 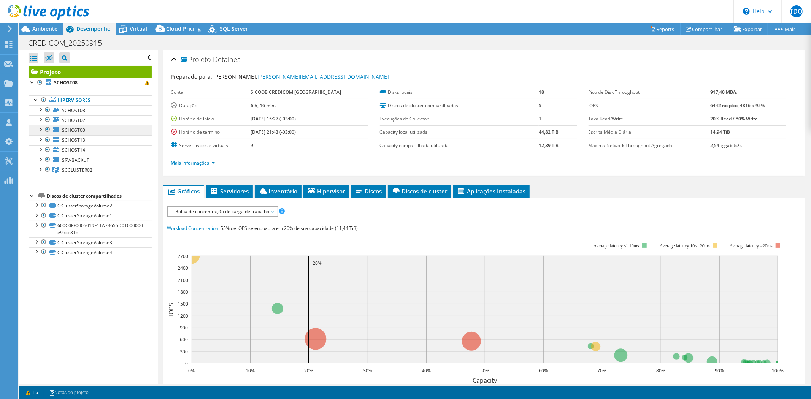 I want to click on text: 0%, so click(x=191, y=371).